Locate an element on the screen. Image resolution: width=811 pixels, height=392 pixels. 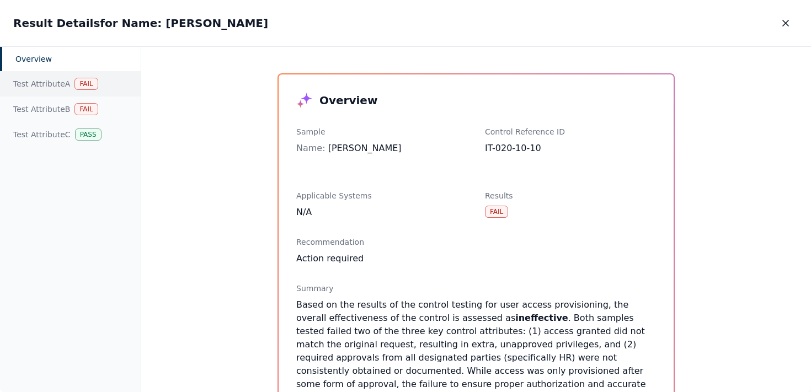
div: Summary is located at coordinates (476, 289).